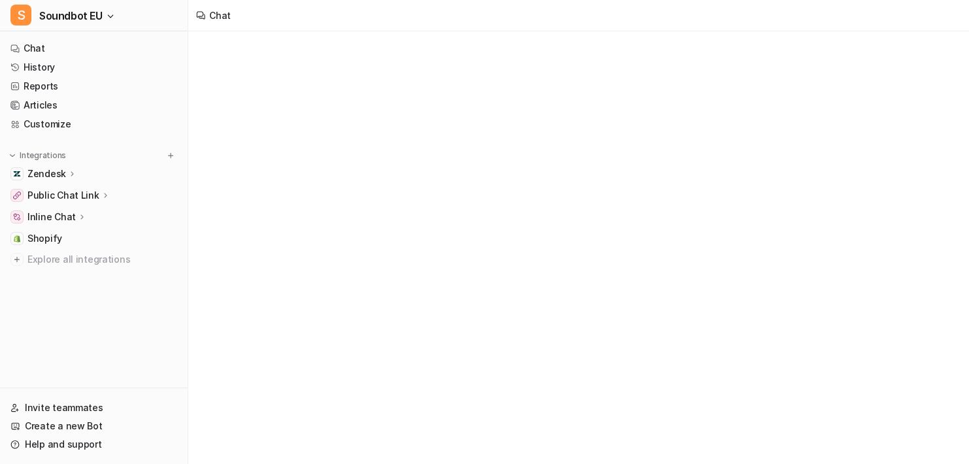  I want to click on p: Inline Chat, so click(52, 217).